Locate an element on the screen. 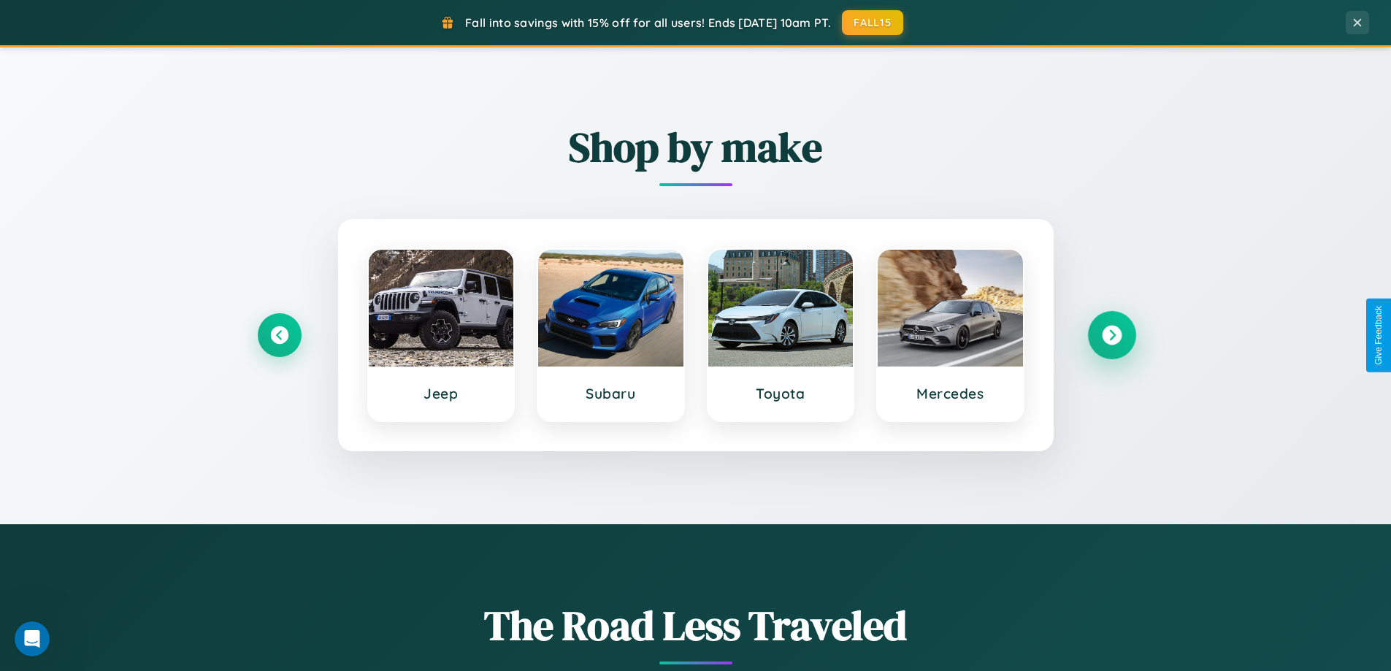  h3: Jeep is located at coordinates (441, 394).